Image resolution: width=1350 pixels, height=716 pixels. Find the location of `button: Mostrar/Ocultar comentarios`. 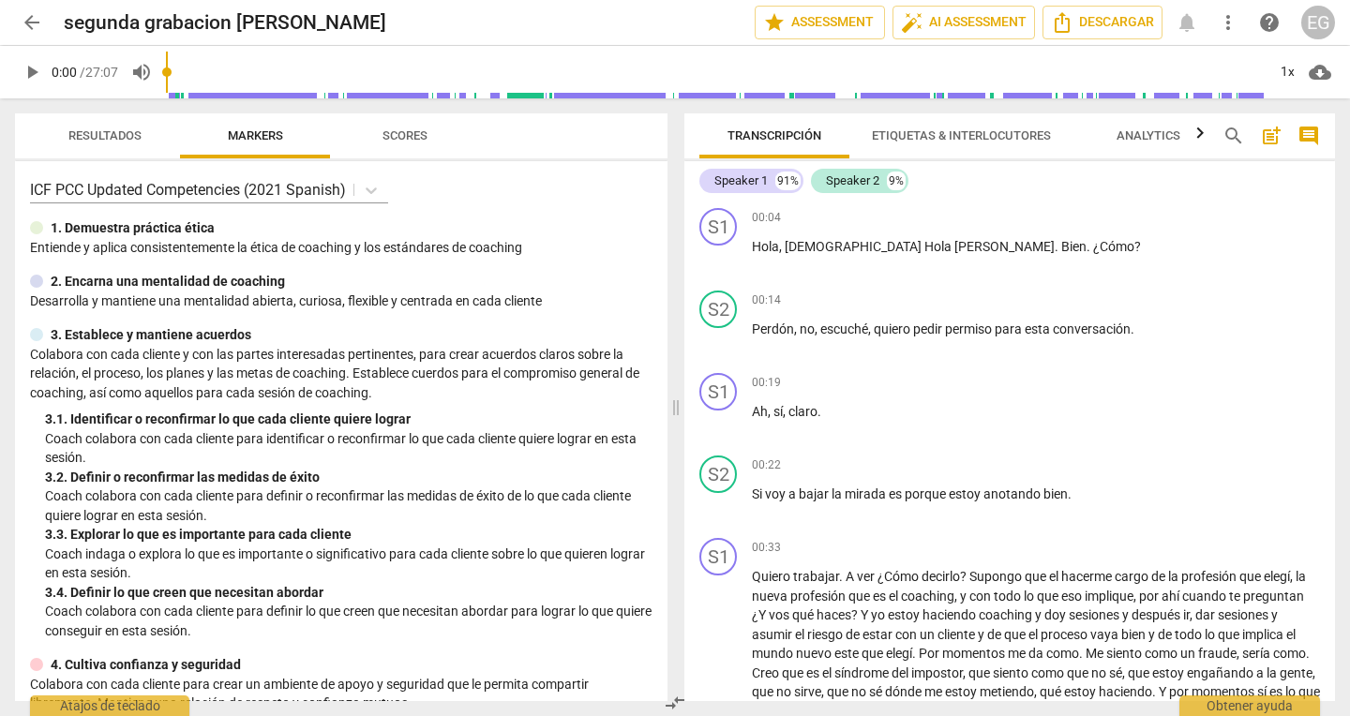

button: Mostrar/Ocultar comentarios is located at coordinates (1308, 136).